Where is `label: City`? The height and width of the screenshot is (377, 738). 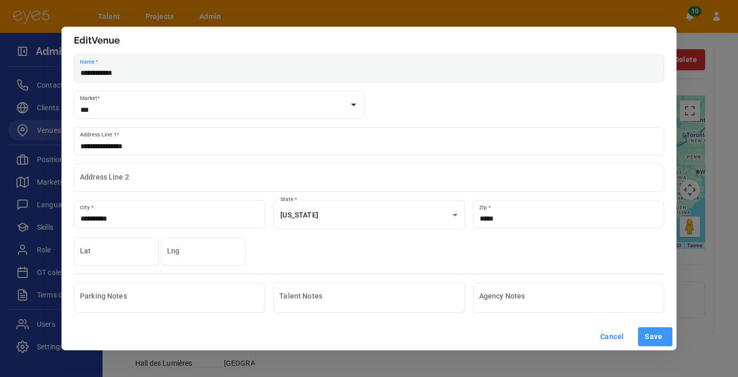 label: City is located at coordinates (87, 207).